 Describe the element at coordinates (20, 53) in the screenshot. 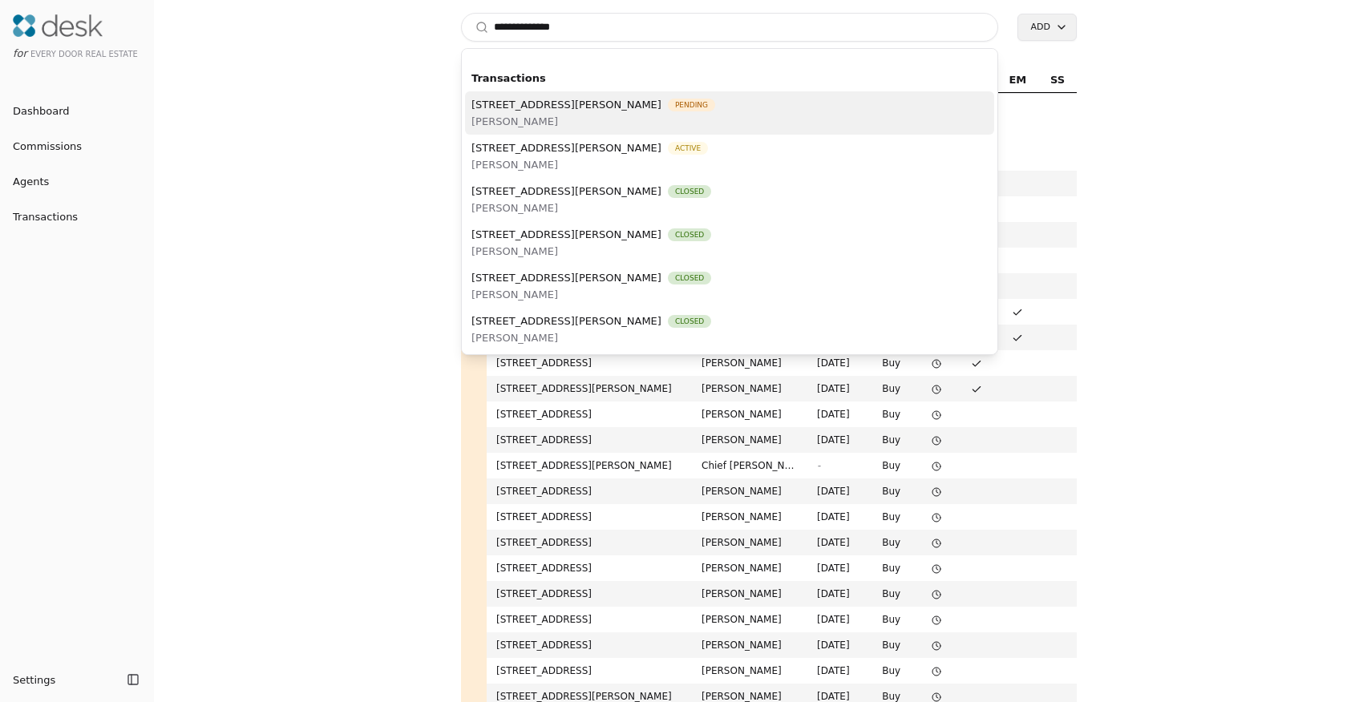

I see `span: for` at that location.